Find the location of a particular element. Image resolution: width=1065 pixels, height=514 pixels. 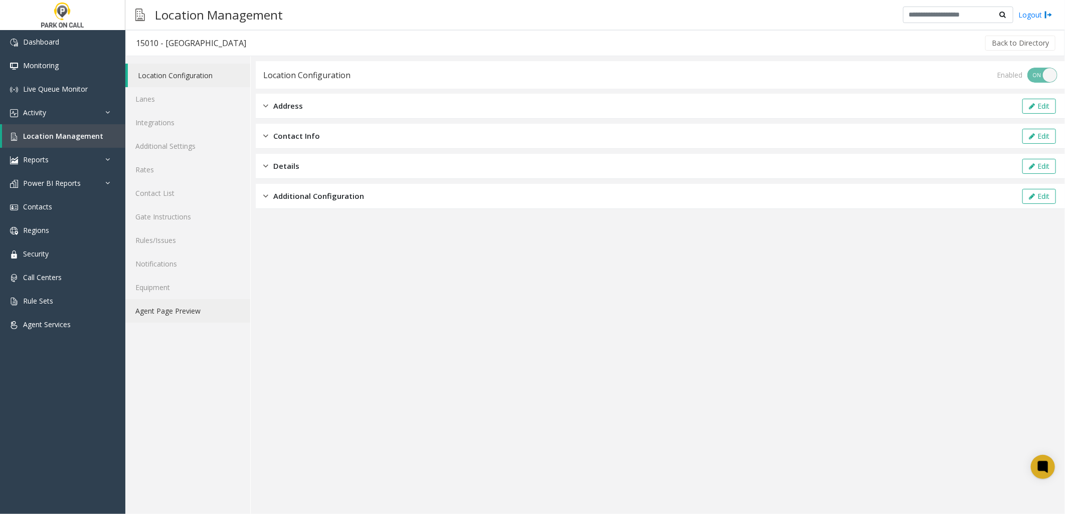

span: Activity is located at coordinates (35, 112).